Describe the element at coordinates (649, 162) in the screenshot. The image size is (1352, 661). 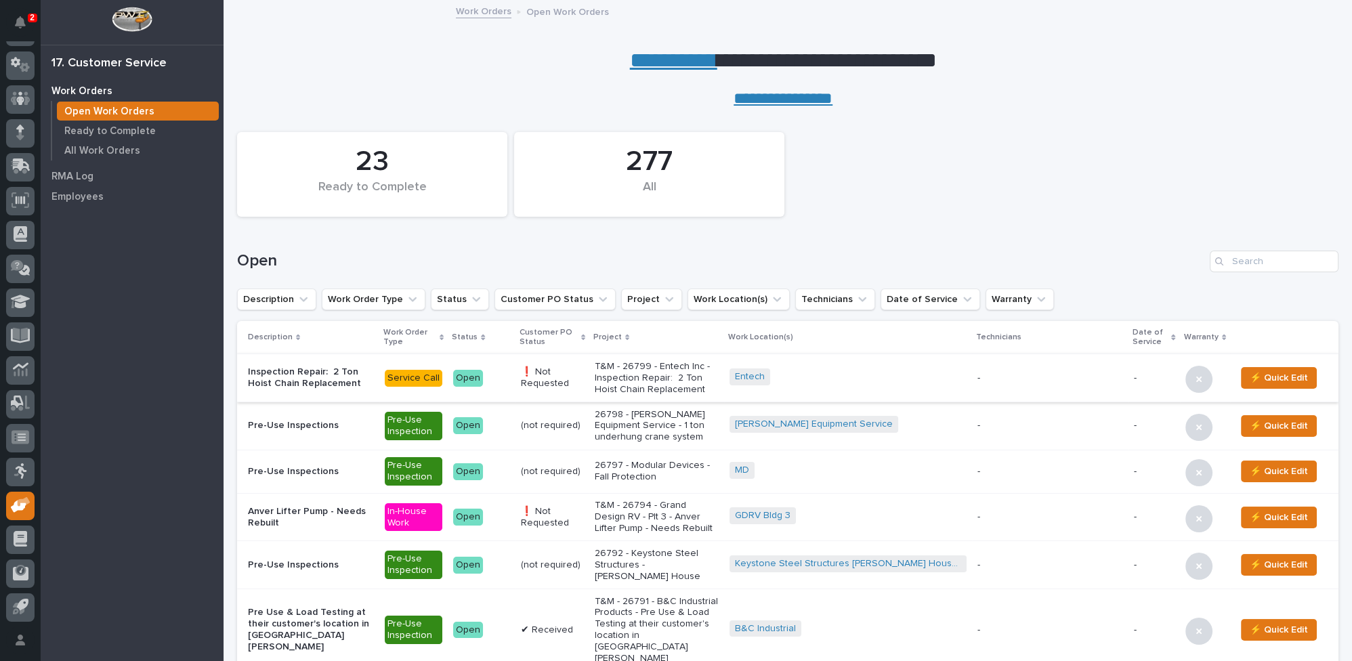
I see `div: 277` at that location.